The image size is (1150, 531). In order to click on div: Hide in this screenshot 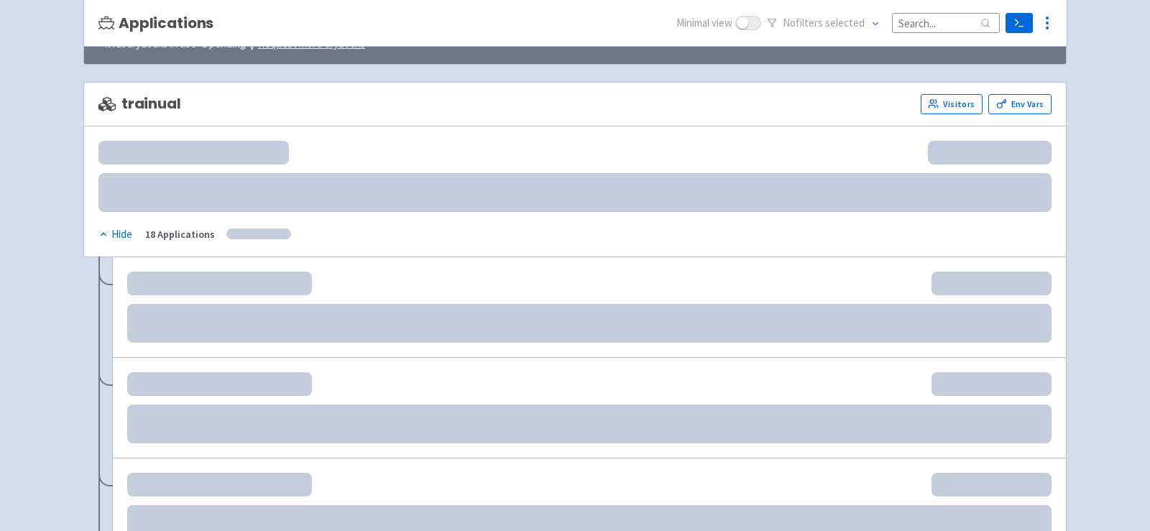, I will do `click(115, 234)`.